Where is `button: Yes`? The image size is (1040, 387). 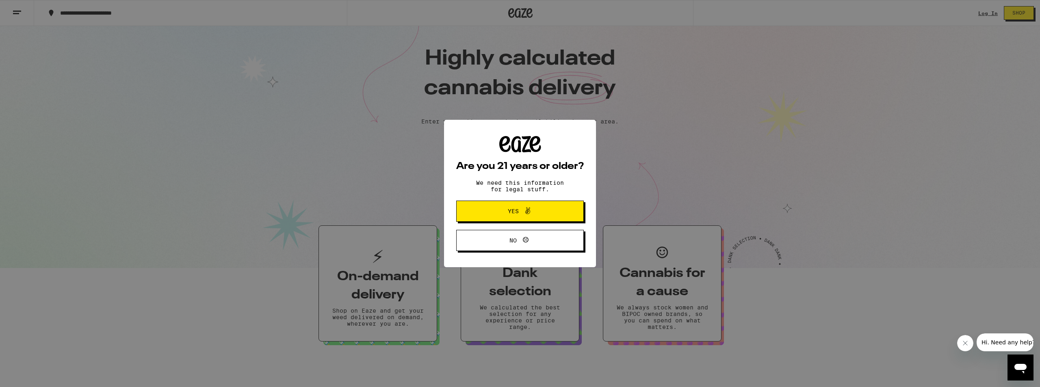
button: Yes is located at coordinates (520, 211).